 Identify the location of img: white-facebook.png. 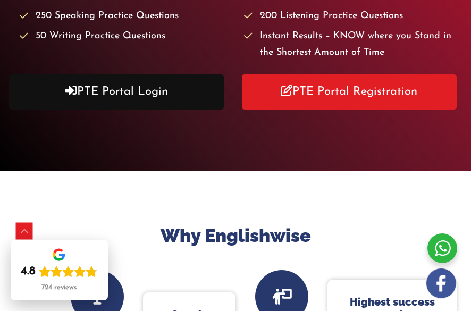
(442, 284).